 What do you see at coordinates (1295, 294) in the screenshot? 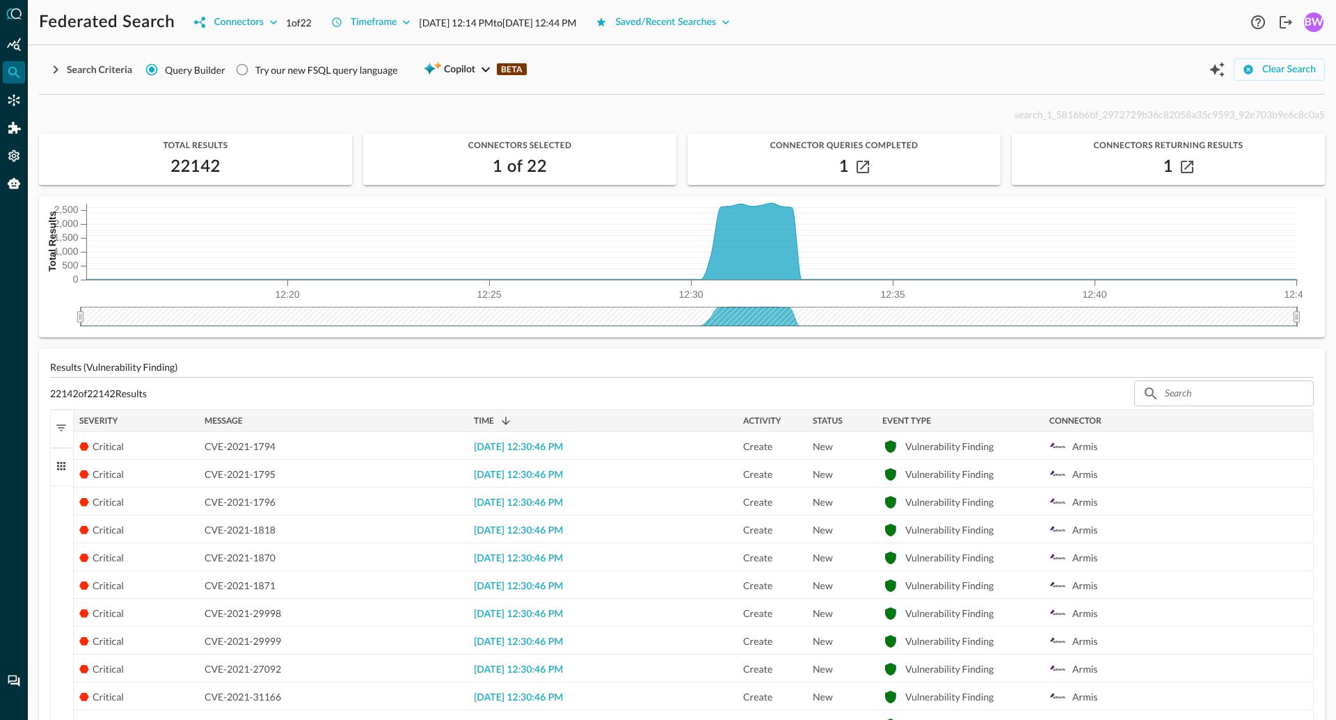
I see `tspan: 12:45` at bounding box center [1295, 294].